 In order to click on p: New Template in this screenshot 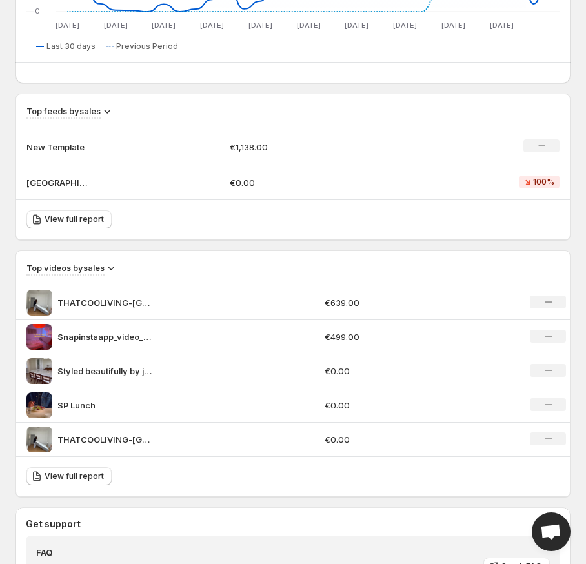, I will do `click(59, 147)`.